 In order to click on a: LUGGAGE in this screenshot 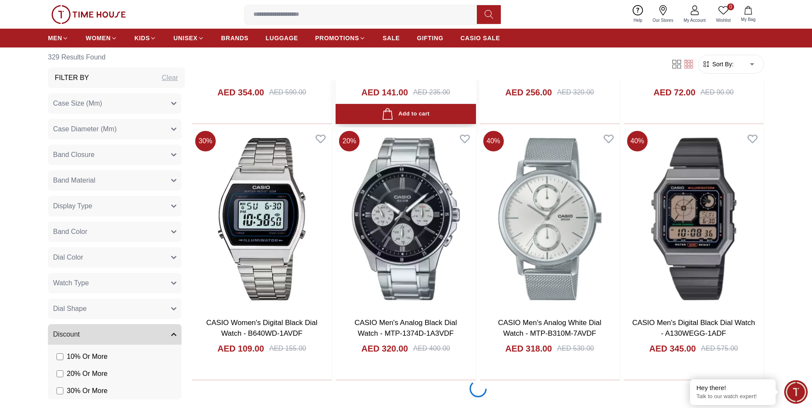, I will do `click(282, 38)`.